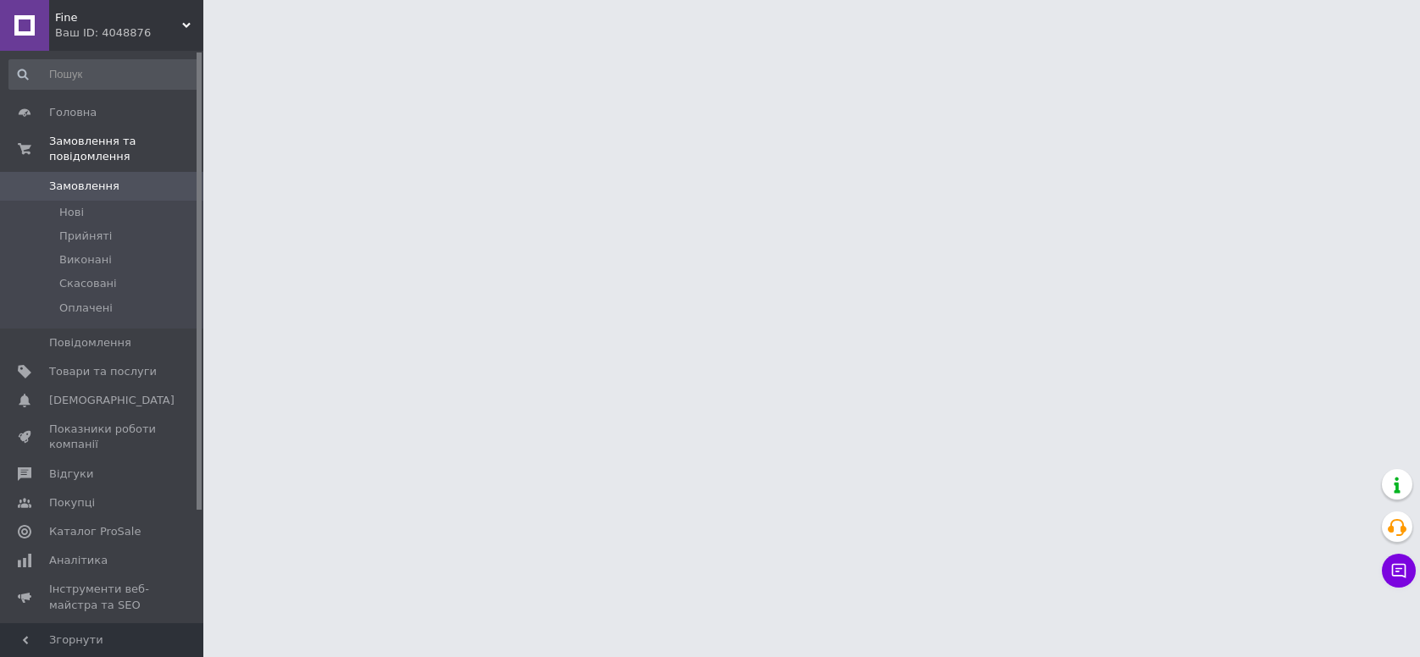 The width and height of the screenshot is (1420, 657). Describe the element at coordinates (126, 149) in the screenshot. I see `span: Замовлення та повідомлення` at that location.